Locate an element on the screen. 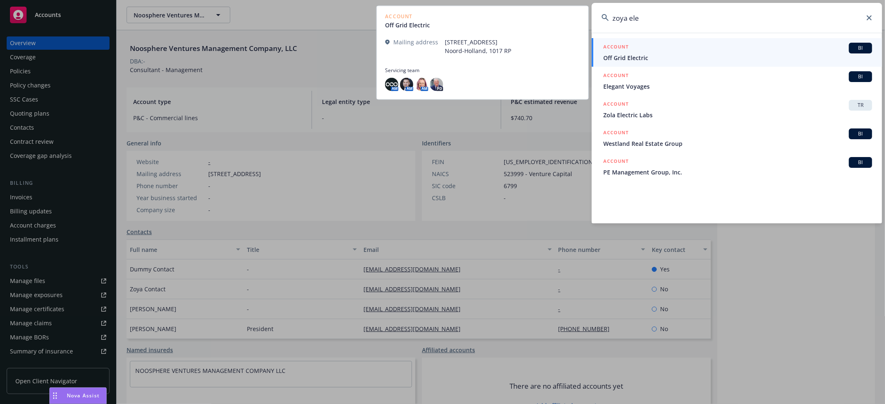 The height and width of the screenshot is (404, 885). span: Zola Electric Labs is located at coordinates (737, 115).